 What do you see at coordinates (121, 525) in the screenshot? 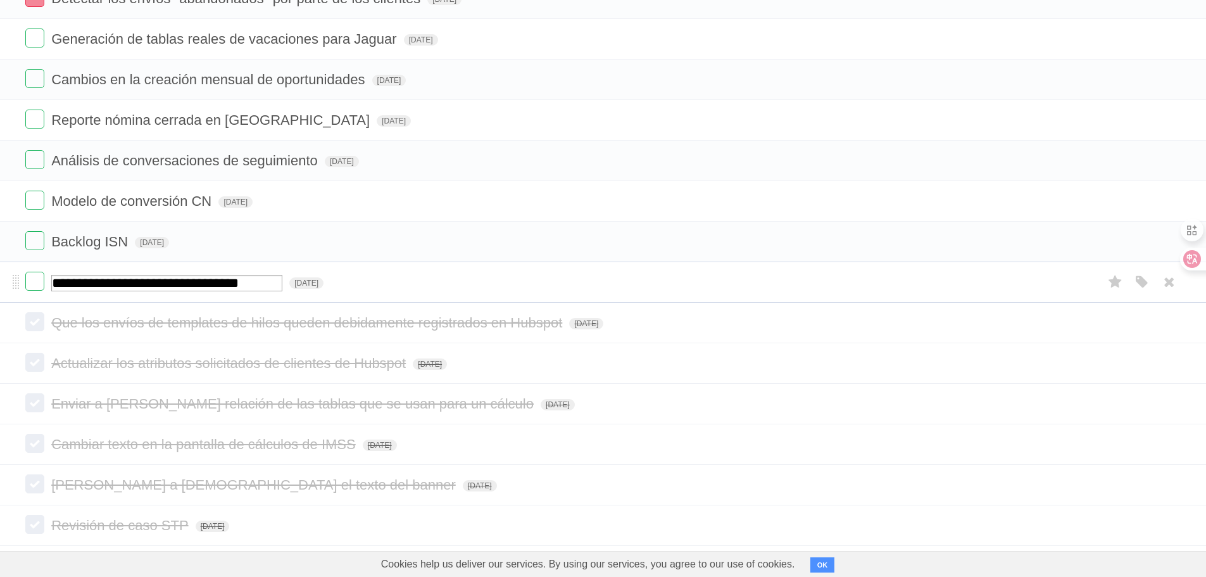
I see `span: Revisión de caso STP` at bounding box center [121, 525].